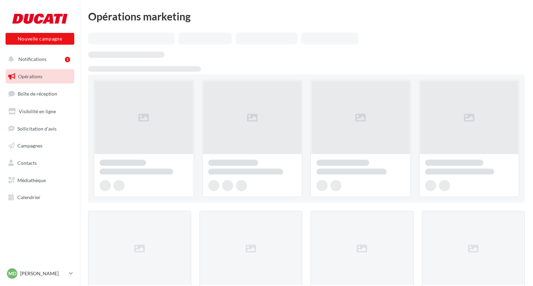 The height and width of the screenshot is (286, 533). I want to click on a: Boîte de réception, so click(40, 94).